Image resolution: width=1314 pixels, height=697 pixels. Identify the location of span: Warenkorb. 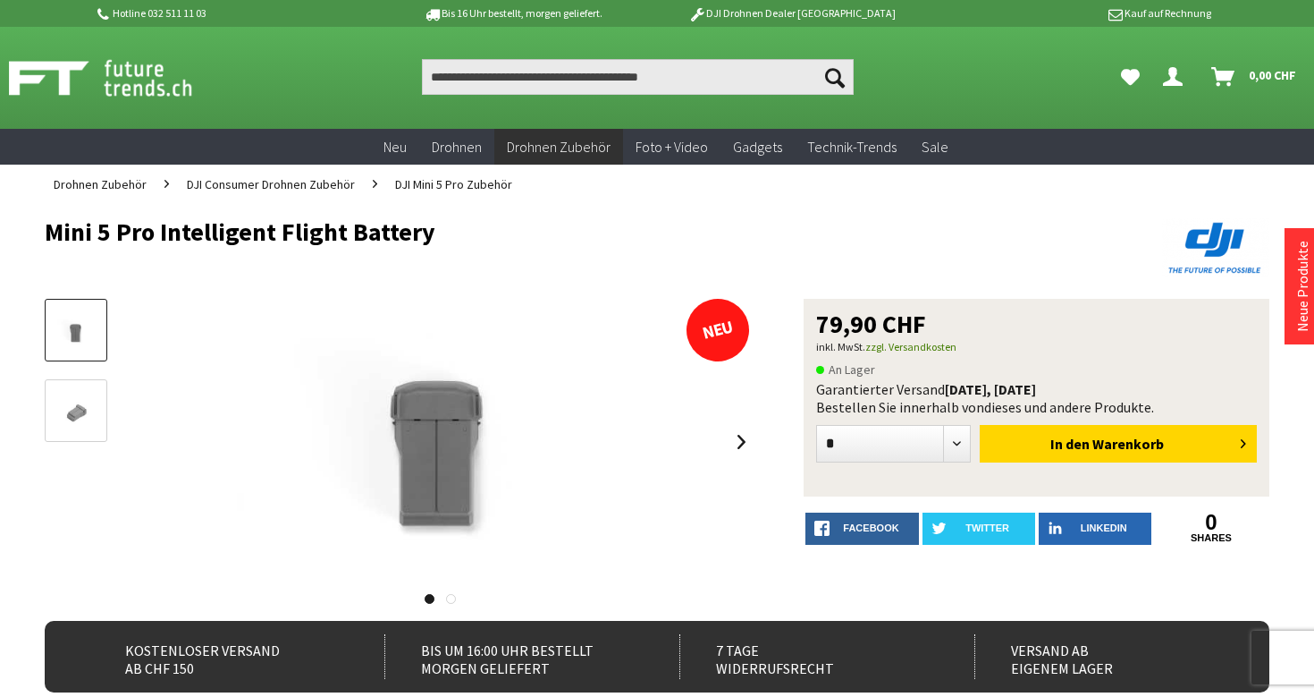
(1128, 443).